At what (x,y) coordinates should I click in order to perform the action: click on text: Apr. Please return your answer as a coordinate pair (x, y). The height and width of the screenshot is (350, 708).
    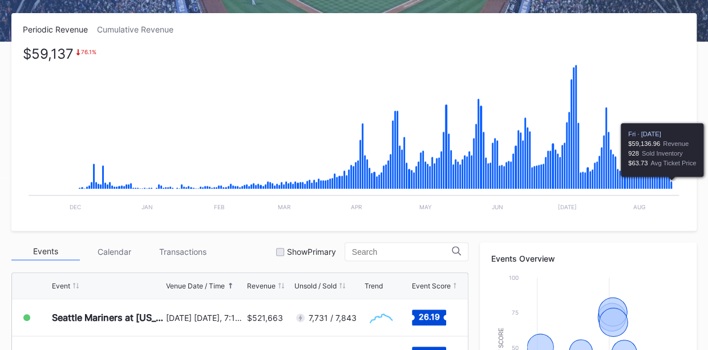
    Looking at the image, I should click on (356, 207).